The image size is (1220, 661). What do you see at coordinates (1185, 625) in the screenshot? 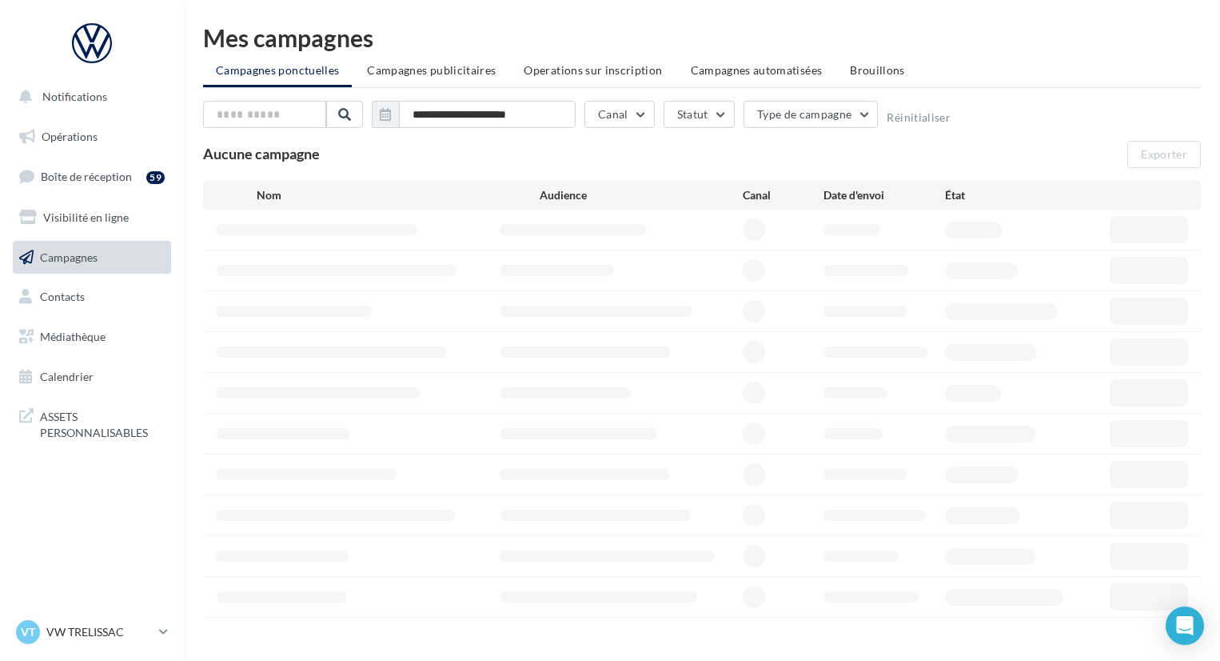
I see `div: Open Intercom Messenger` at bounding box center [1185, 625].